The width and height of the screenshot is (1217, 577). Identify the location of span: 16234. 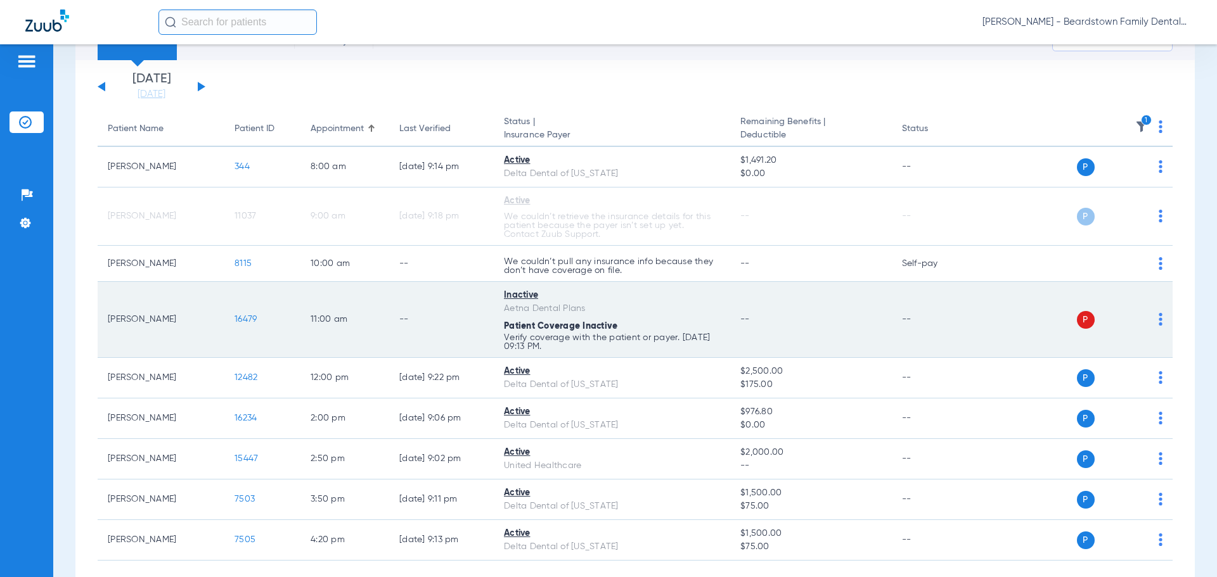
(245, 418).